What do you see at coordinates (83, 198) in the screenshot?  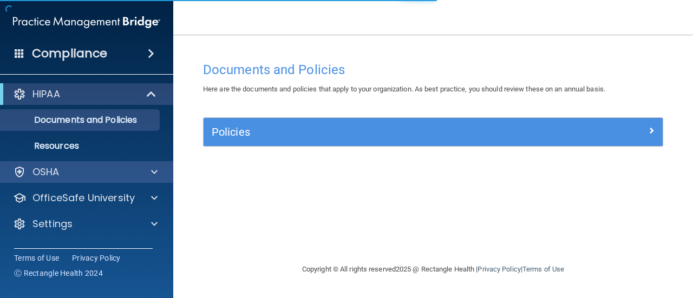 I see `p: OfficeSafe University` at bounding box center [83, 198].